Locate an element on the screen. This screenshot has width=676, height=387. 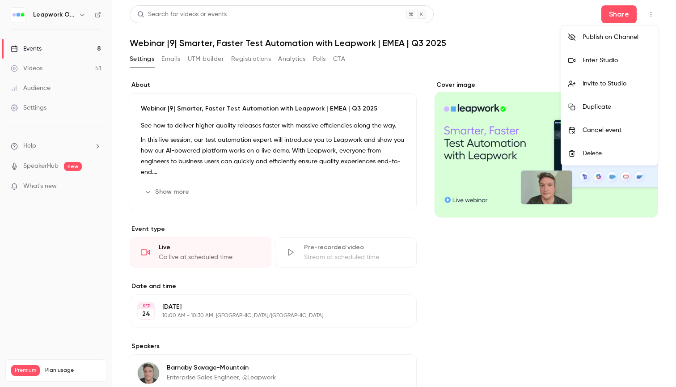
div: Invite to Studio is located at coordinates (616, 84).